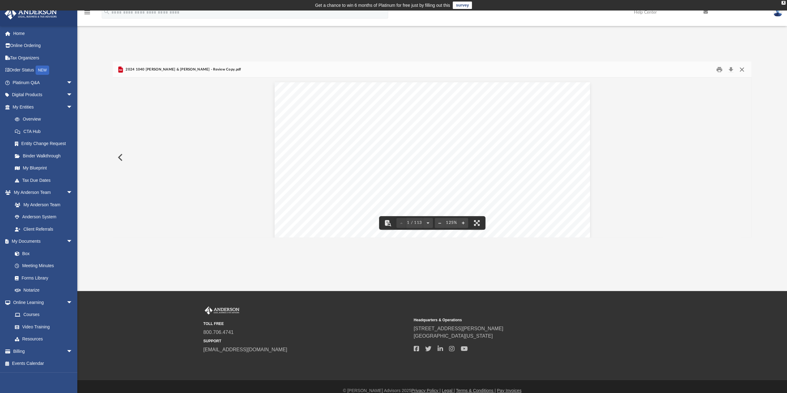 The width and height of the screenshot is (787, 393). What do you see at coordinates (45, 180) in the screenshot?
I see `a: Tax Due Dates` at bounding box center [45, 180].